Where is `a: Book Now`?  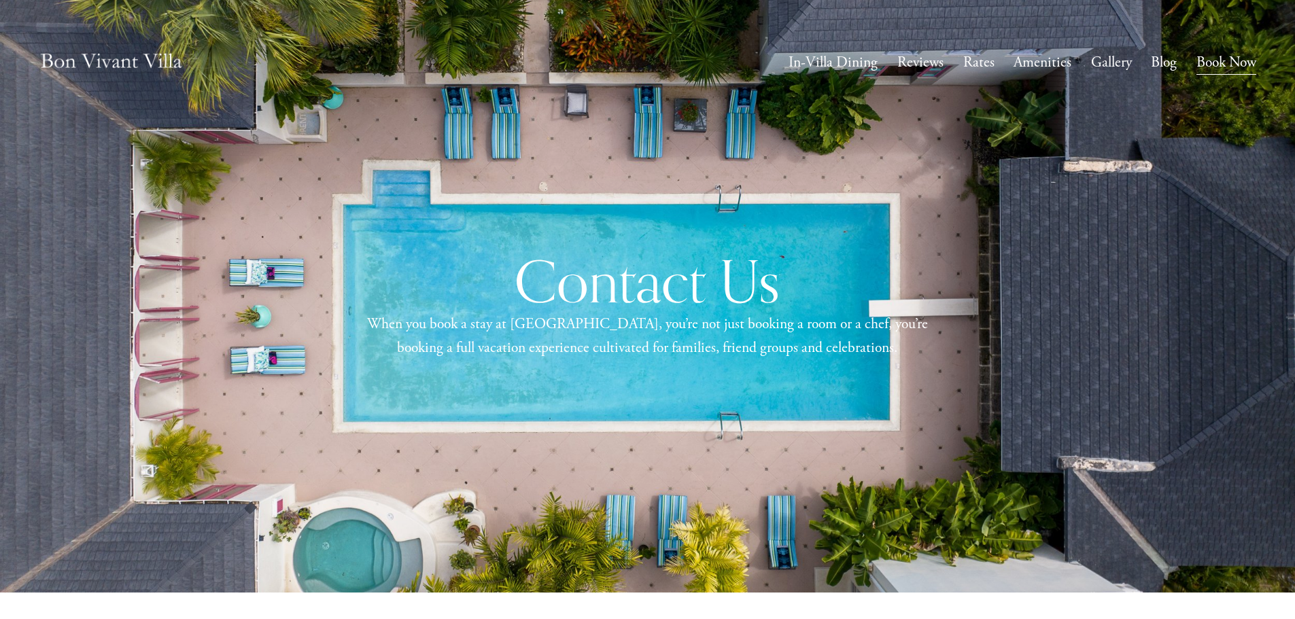
a: Book Now is located at coordinates (1226, 63).